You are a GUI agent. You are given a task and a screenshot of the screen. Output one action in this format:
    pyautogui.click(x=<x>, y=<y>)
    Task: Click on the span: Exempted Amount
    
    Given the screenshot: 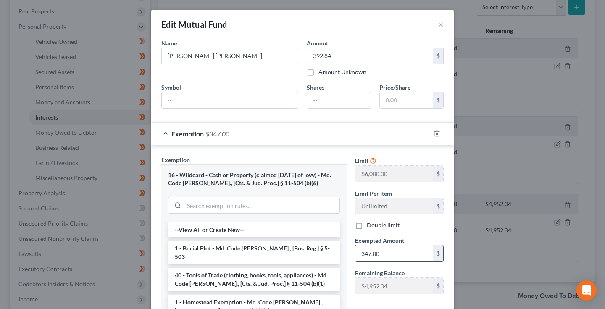 What is the action you would take?
    pyautogui.click(x=380, y=240)
    